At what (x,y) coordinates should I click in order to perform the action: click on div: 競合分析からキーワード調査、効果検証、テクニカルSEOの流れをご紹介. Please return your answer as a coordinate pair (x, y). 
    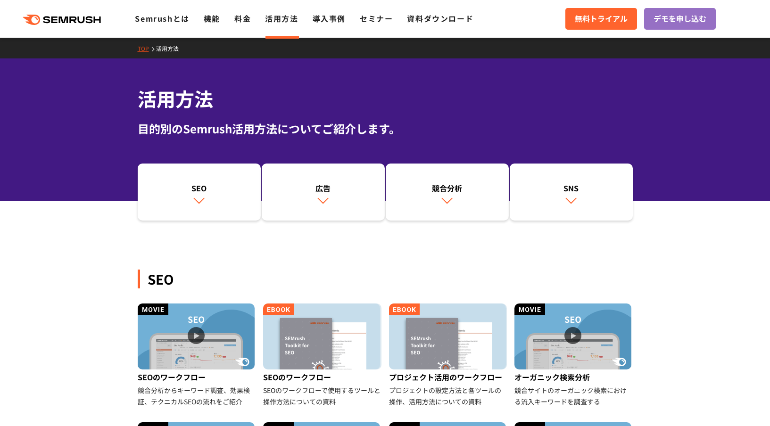
    Looking at the image, I should click on (197, 396).